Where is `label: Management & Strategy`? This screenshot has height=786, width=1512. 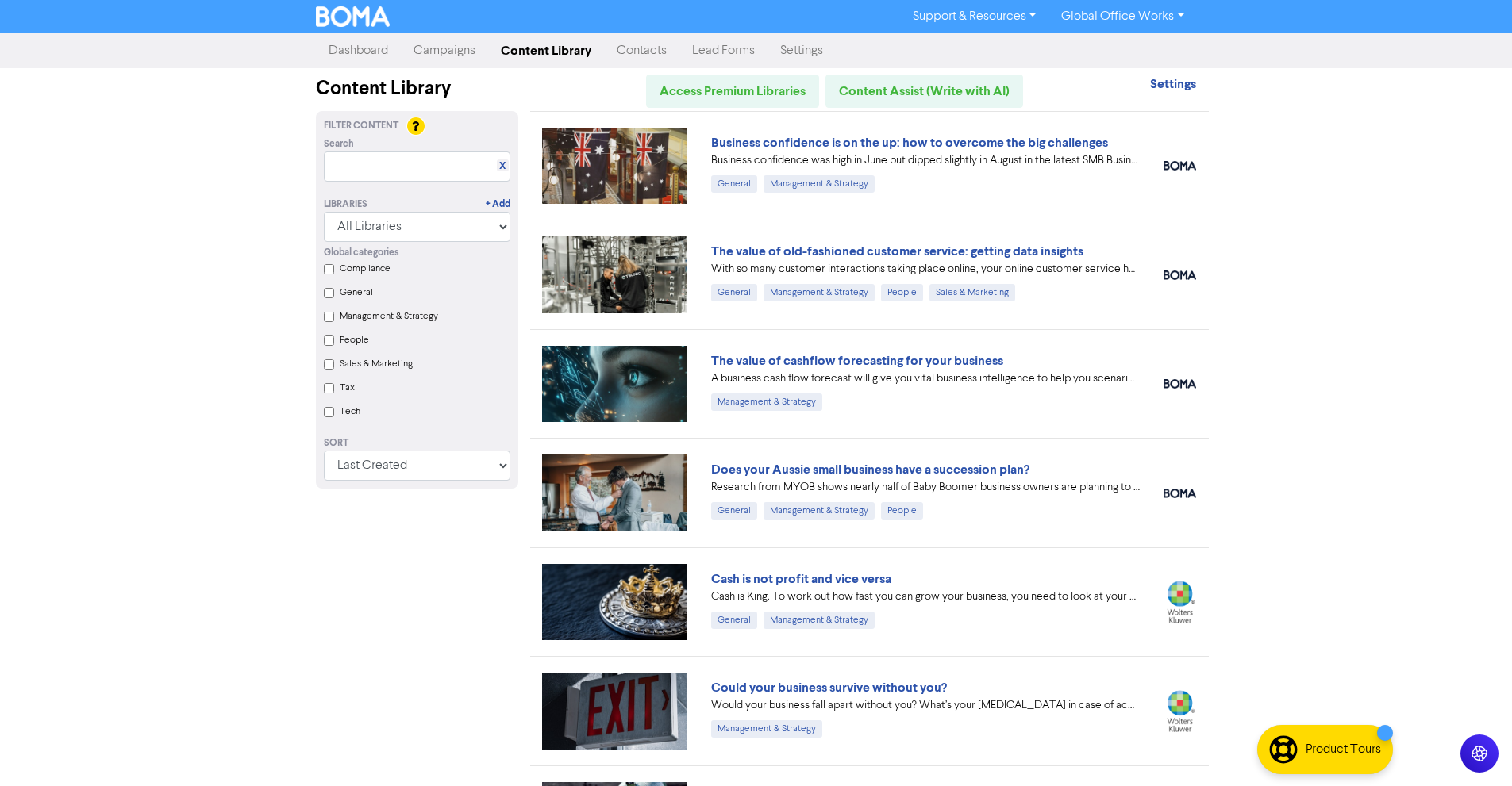 label: Management & Strategy is located at coordinates (389, 316).